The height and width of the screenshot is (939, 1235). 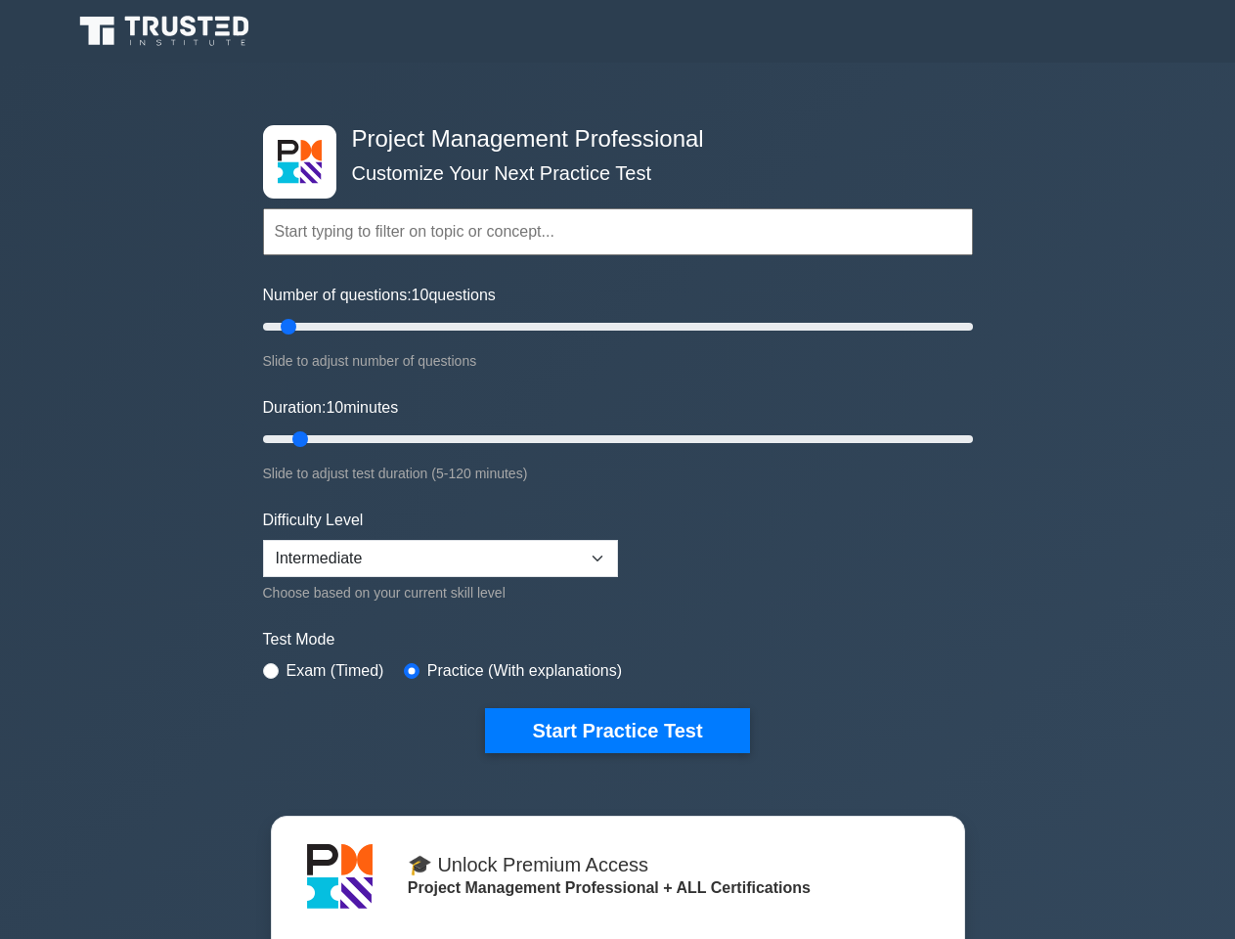 I want to click on div: Choose based on your current skill level, so click(x=440, y=593).